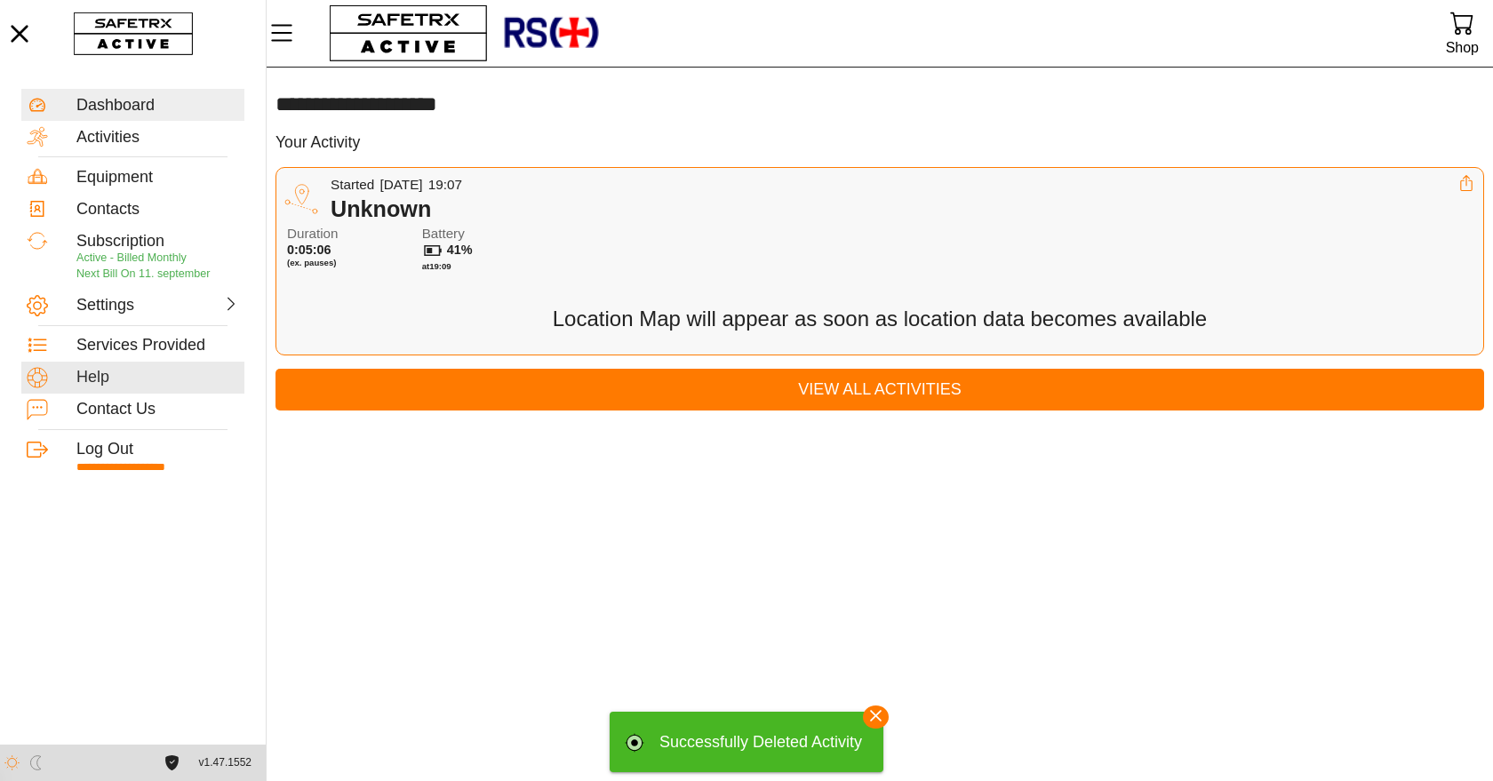  What do you see at coordinates (880, 318) in the screenshot?
I see `span: Location Map will appear as soon as location data becomes available` at bounding box center [880, 318].